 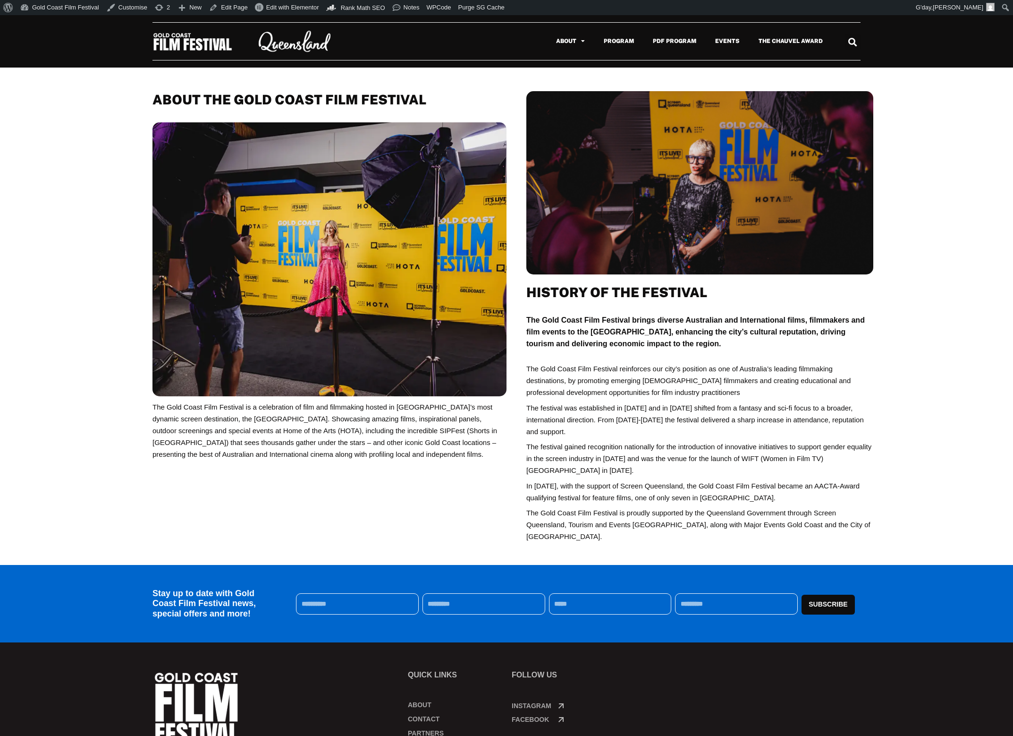 What do you see at coordinates (700, 524) in the screenshot?
I see `p: The Gold Coast Film Festival is proudly supported by the Queensland Government through Screen Que...` at bounding box center [700, 524].